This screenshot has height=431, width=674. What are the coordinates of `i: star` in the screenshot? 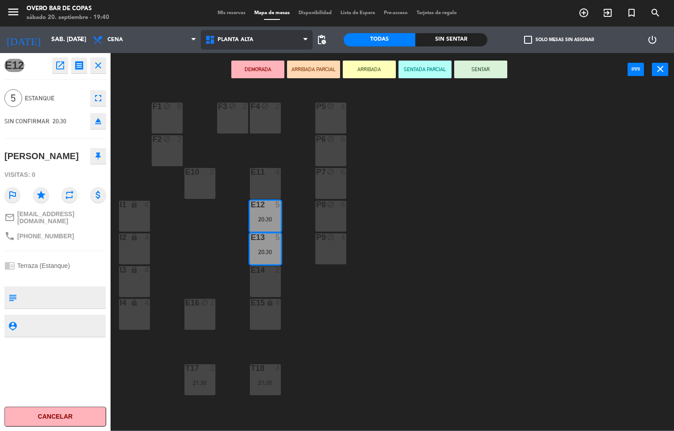 It's located at (41, 195).